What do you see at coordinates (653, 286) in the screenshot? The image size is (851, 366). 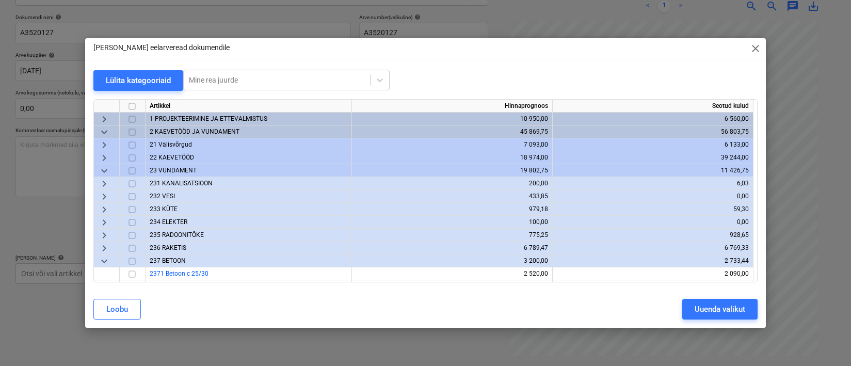 I see `div: 600,00` at bounding box center [653, 286].